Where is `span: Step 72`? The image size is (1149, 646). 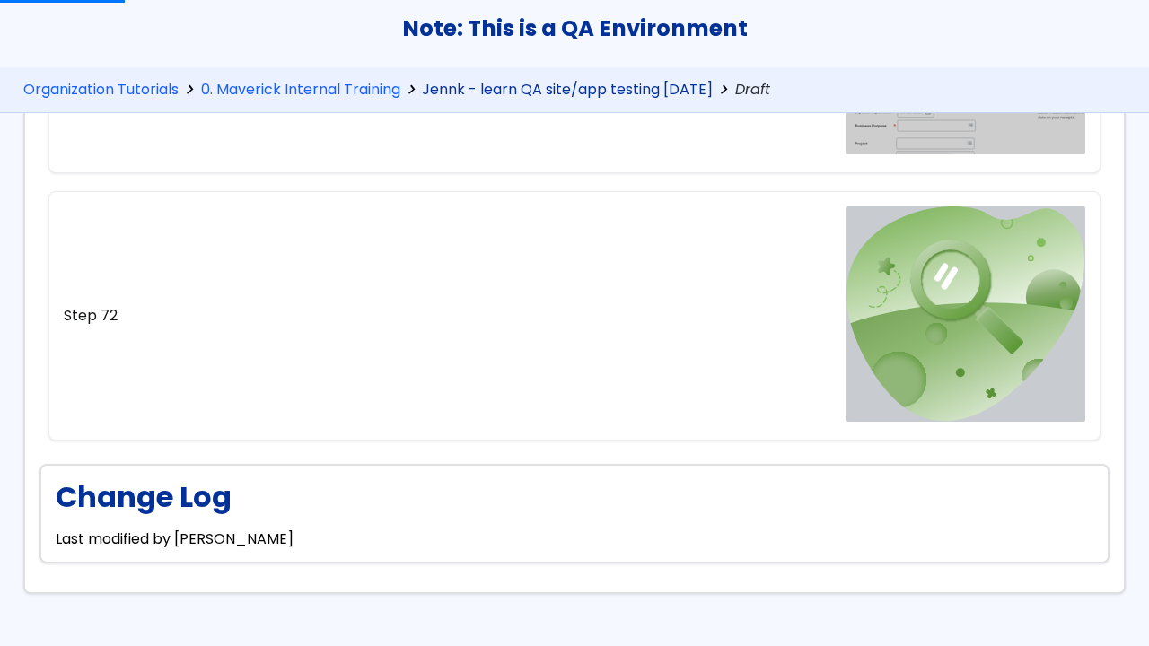 span: Step 72 is located at coordinates (91, 316).